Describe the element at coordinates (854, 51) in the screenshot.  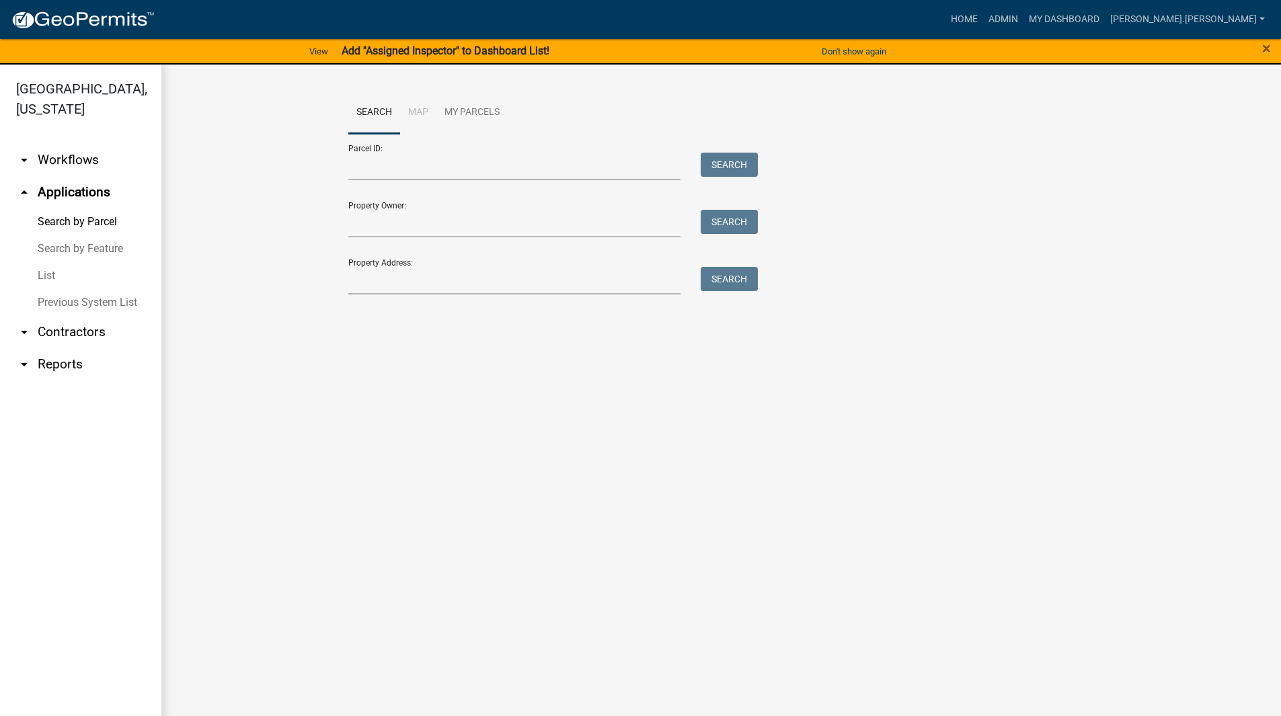
I see `button: Don't show again` at that location.